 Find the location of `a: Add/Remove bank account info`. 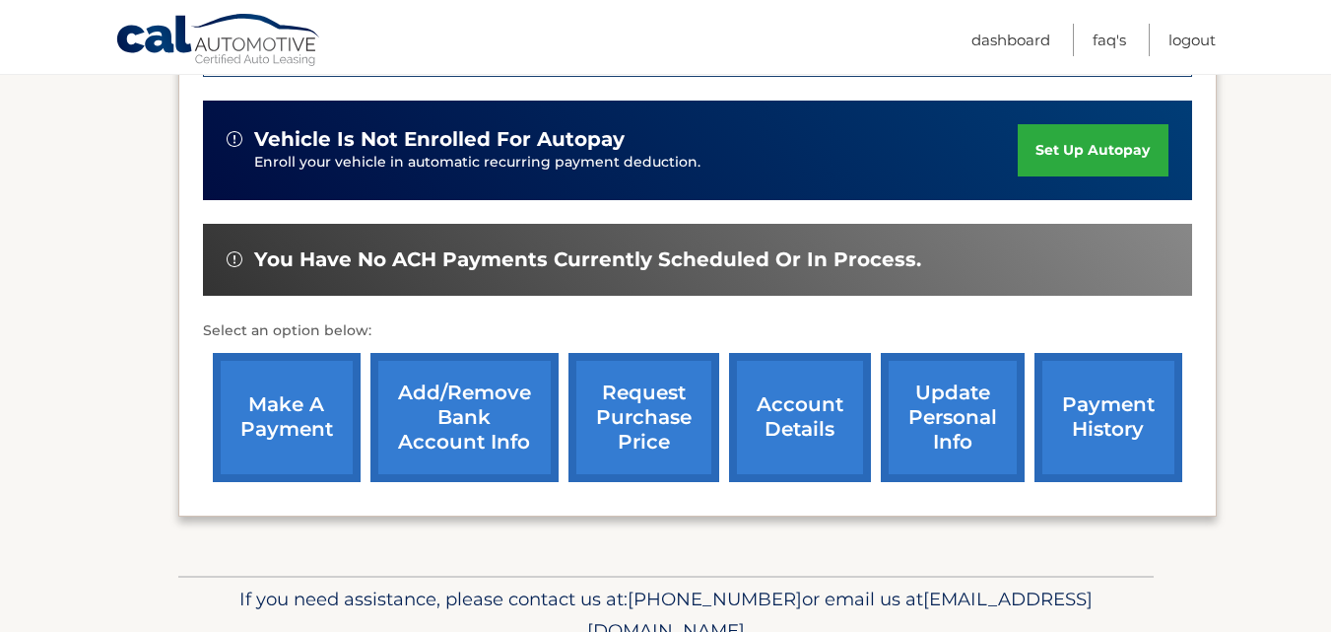

a: Add/Remove bank account info is located at coordinates (464, 417).